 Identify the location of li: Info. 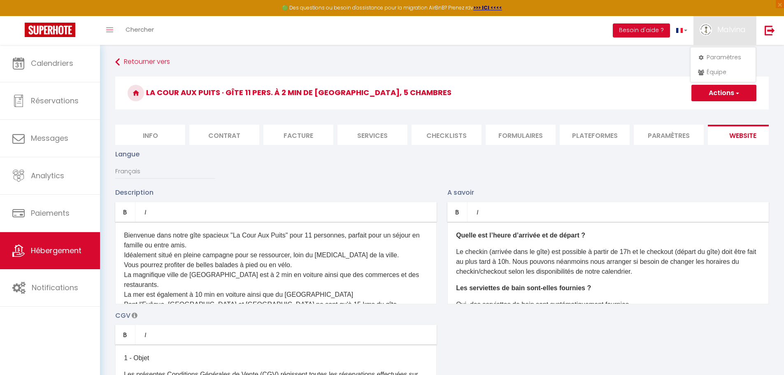
(150, 135).